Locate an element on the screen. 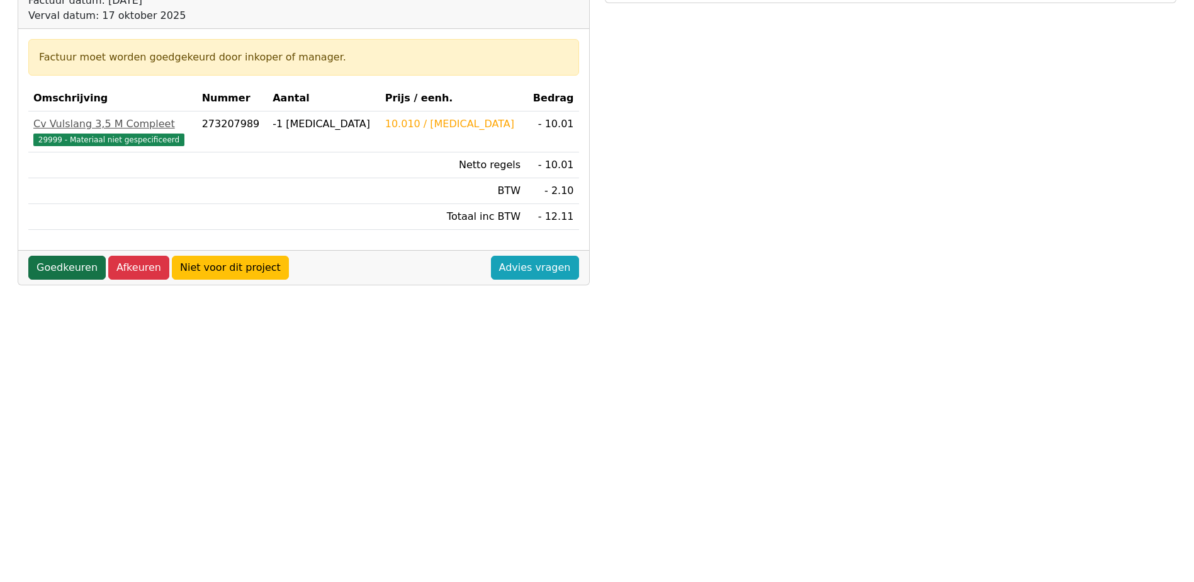  th: Bedrag is located at coordinates (552, 98).